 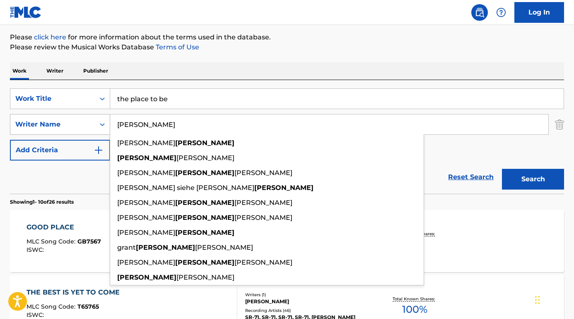 What do you see at coordinates (53, 124) in the screenshot?
I see `div: Writer Name` at bounding box center [53, 124].